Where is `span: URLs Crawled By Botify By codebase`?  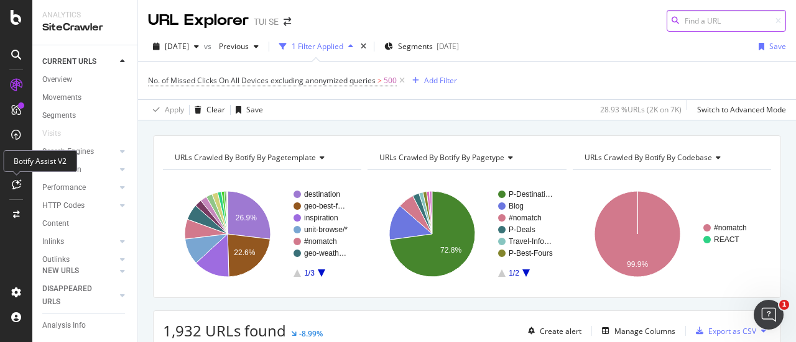 span: URLs Crawled By Botify By codebase is located at coordinates (648, 157).